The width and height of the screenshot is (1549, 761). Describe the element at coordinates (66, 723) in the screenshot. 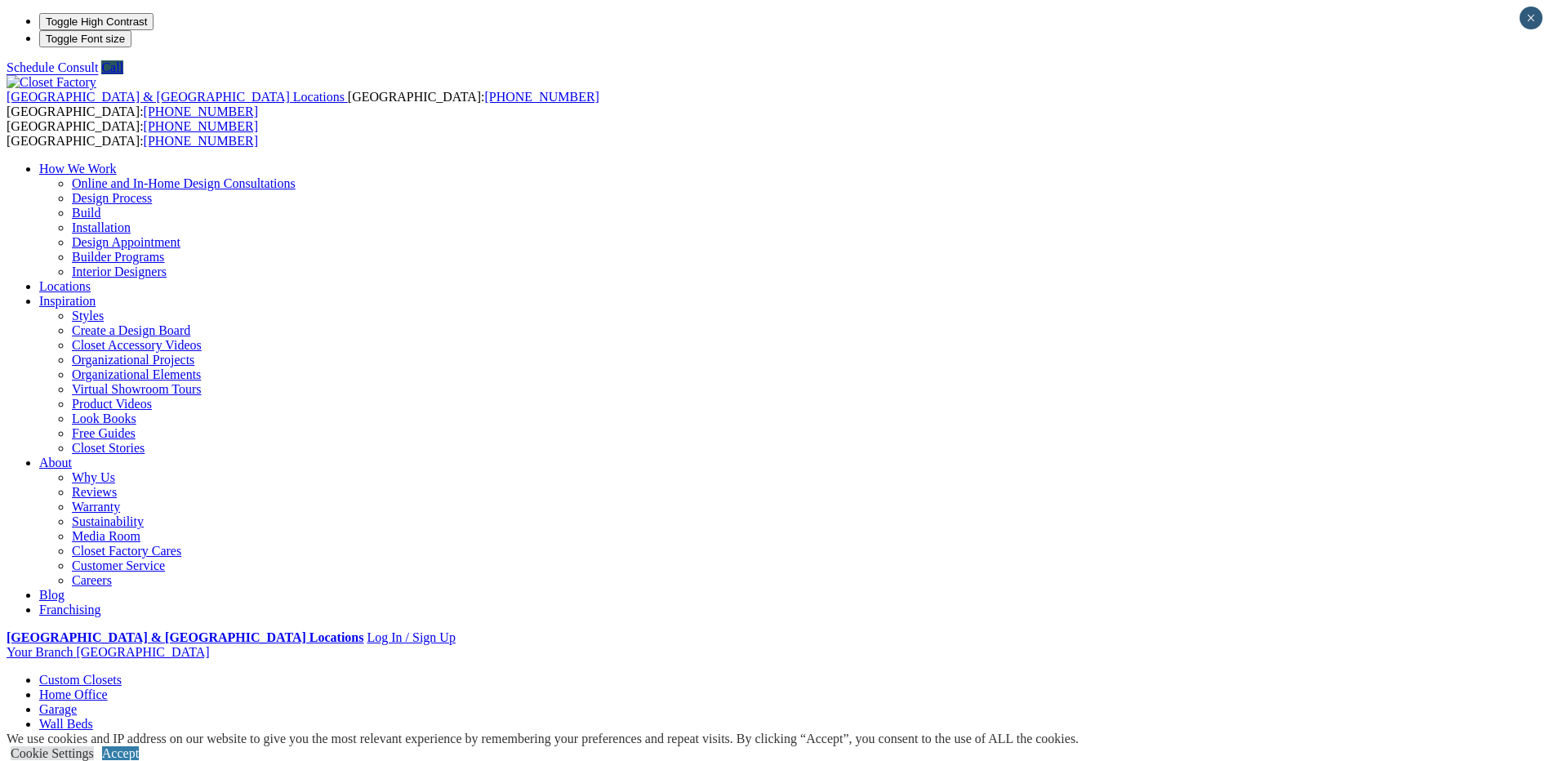

I see `a: Wall Beds` at that location.